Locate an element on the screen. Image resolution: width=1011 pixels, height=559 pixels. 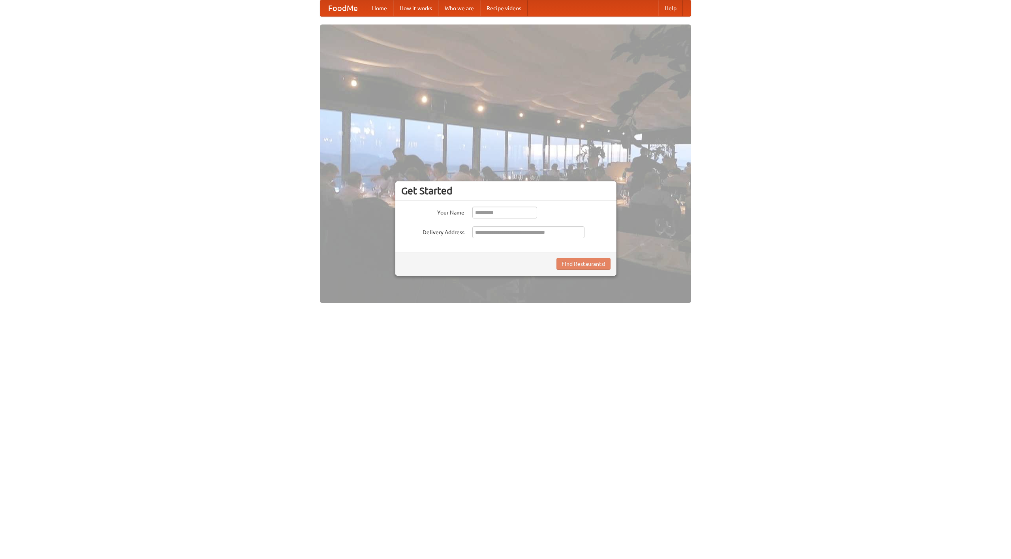
a: Recipe videos is located at coordinates (504, 8).